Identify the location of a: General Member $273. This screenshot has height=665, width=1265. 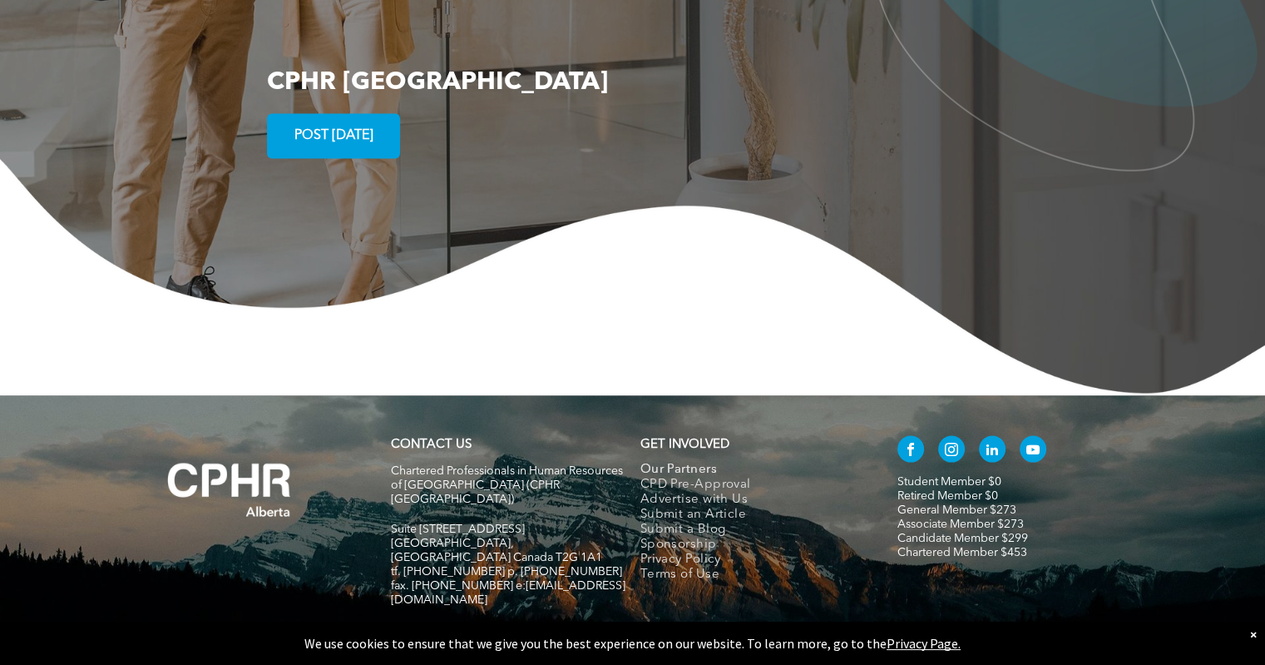
(957, 510).